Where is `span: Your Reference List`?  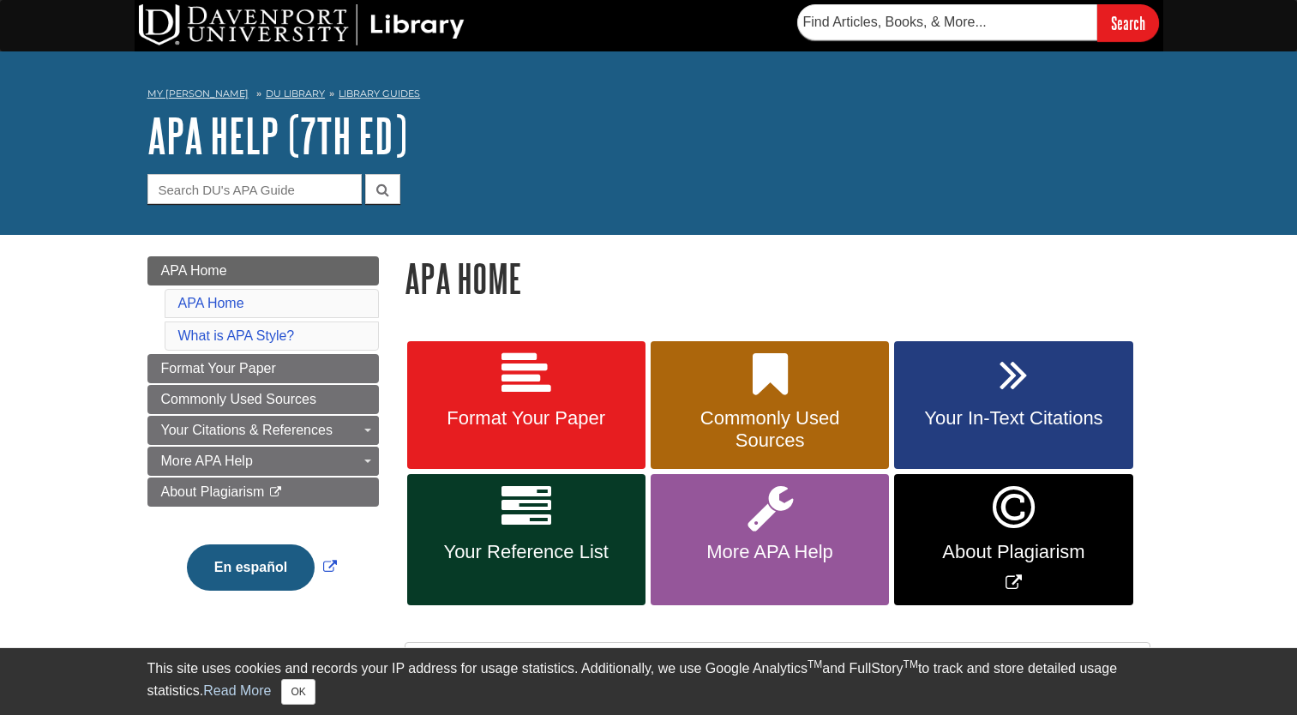 span: Your Reference List is located at coordinates (526, 552).